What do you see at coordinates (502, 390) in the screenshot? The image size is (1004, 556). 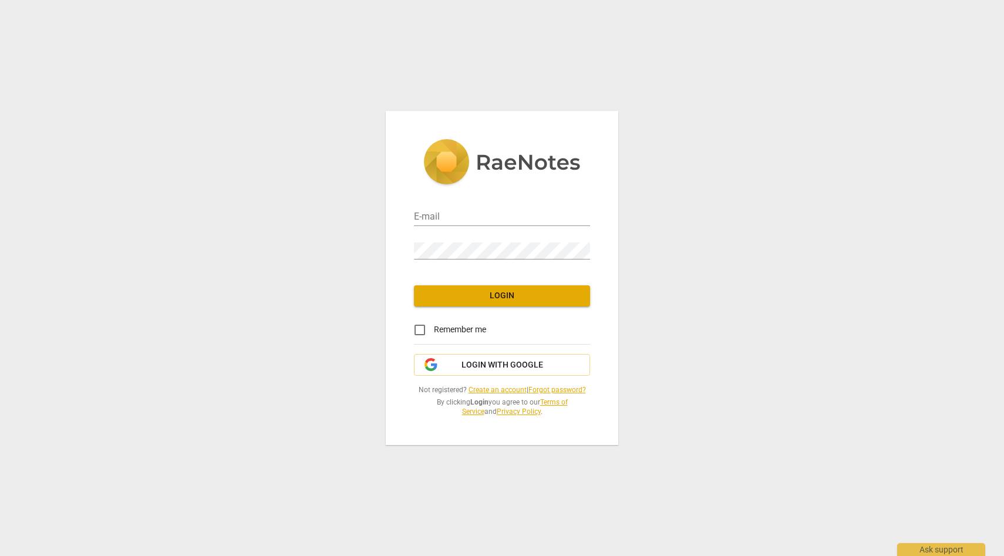 I see `span: Not registered? |` at bounding box center [502, 390].